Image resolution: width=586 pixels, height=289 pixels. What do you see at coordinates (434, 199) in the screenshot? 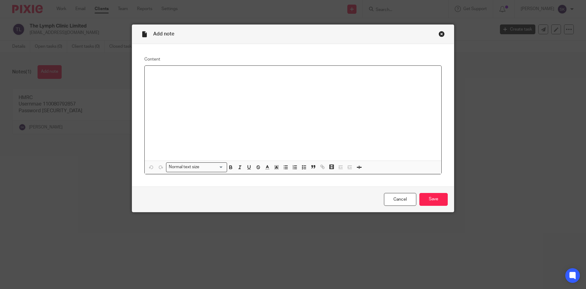
I see `input: Save` at bounding box center [434, 199].